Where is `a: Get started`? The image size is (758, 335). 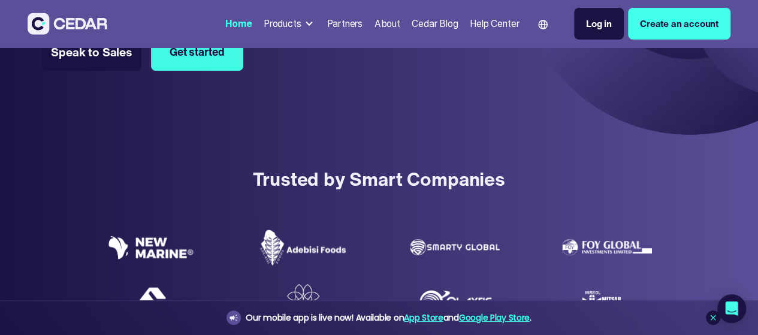 a: Get started is located at coordinates (197, 52).